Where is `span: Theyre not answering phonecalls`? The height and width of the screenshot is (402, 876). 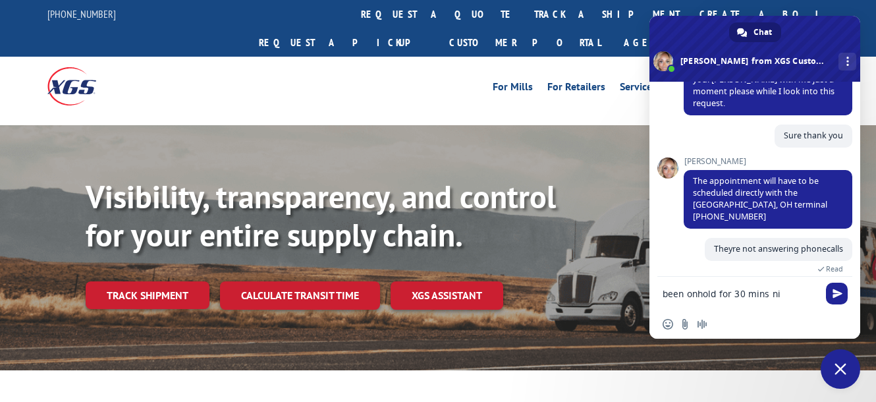
span: Theyre not answering phonecalls is located at coordinates (778, 248).